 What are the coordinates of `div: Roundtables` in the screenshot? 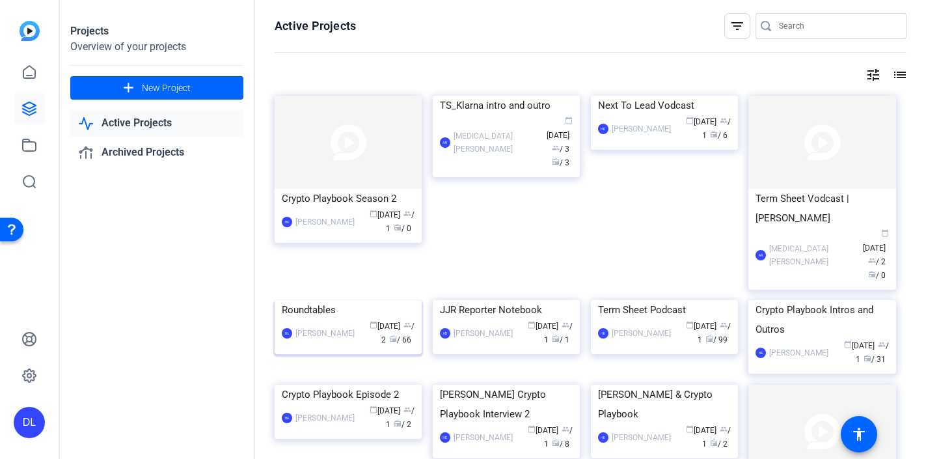 It's located at (348, 310).